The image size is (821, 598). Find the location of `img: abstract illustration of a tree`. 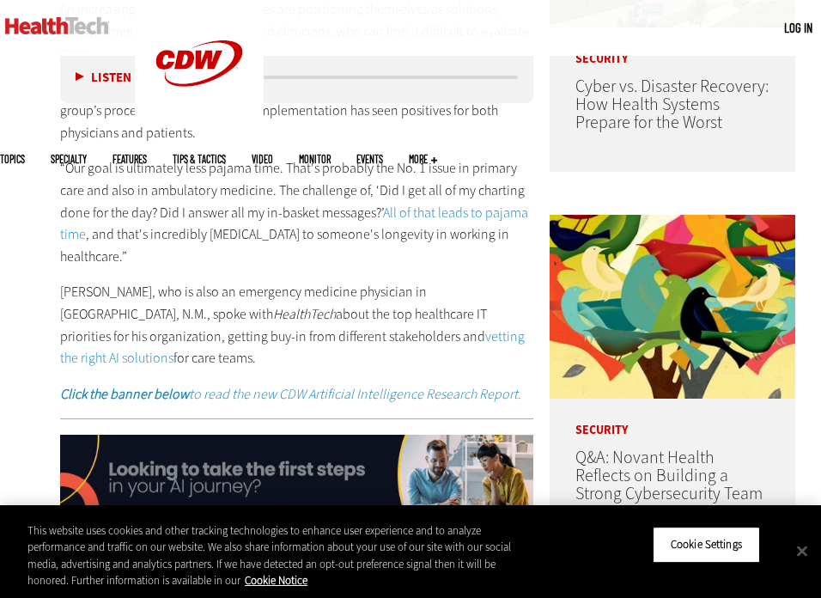

img: abstract illustration of a tree is located at coordinates (672, 307).